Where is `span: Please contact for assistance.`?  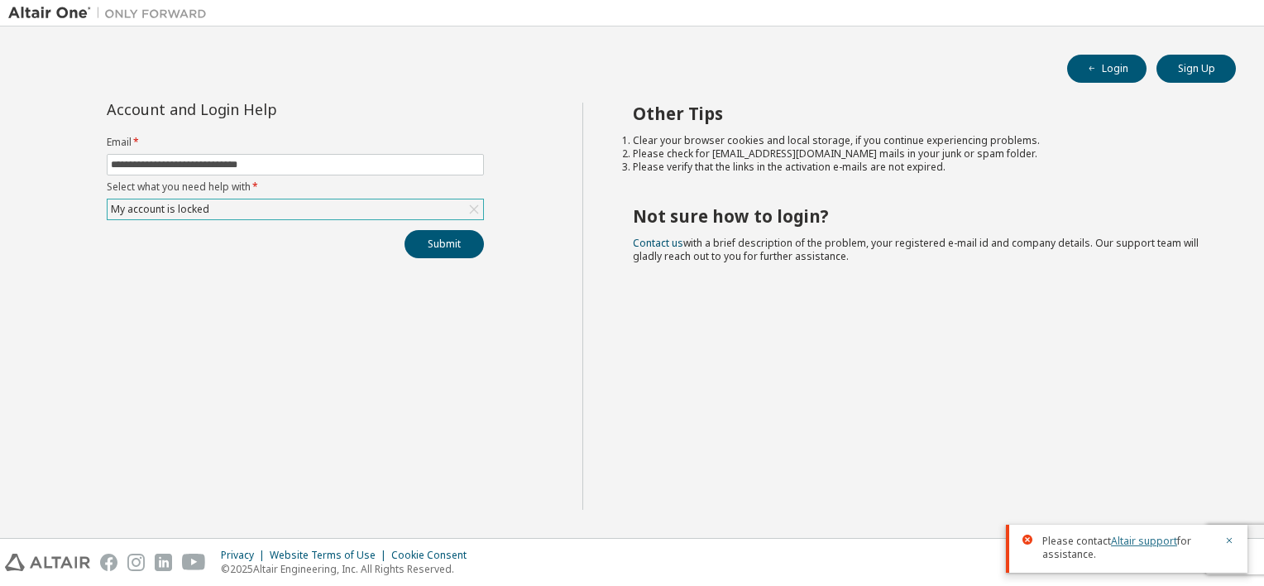
span: Please contact for assistance. is located at coordinates (1129, 548).